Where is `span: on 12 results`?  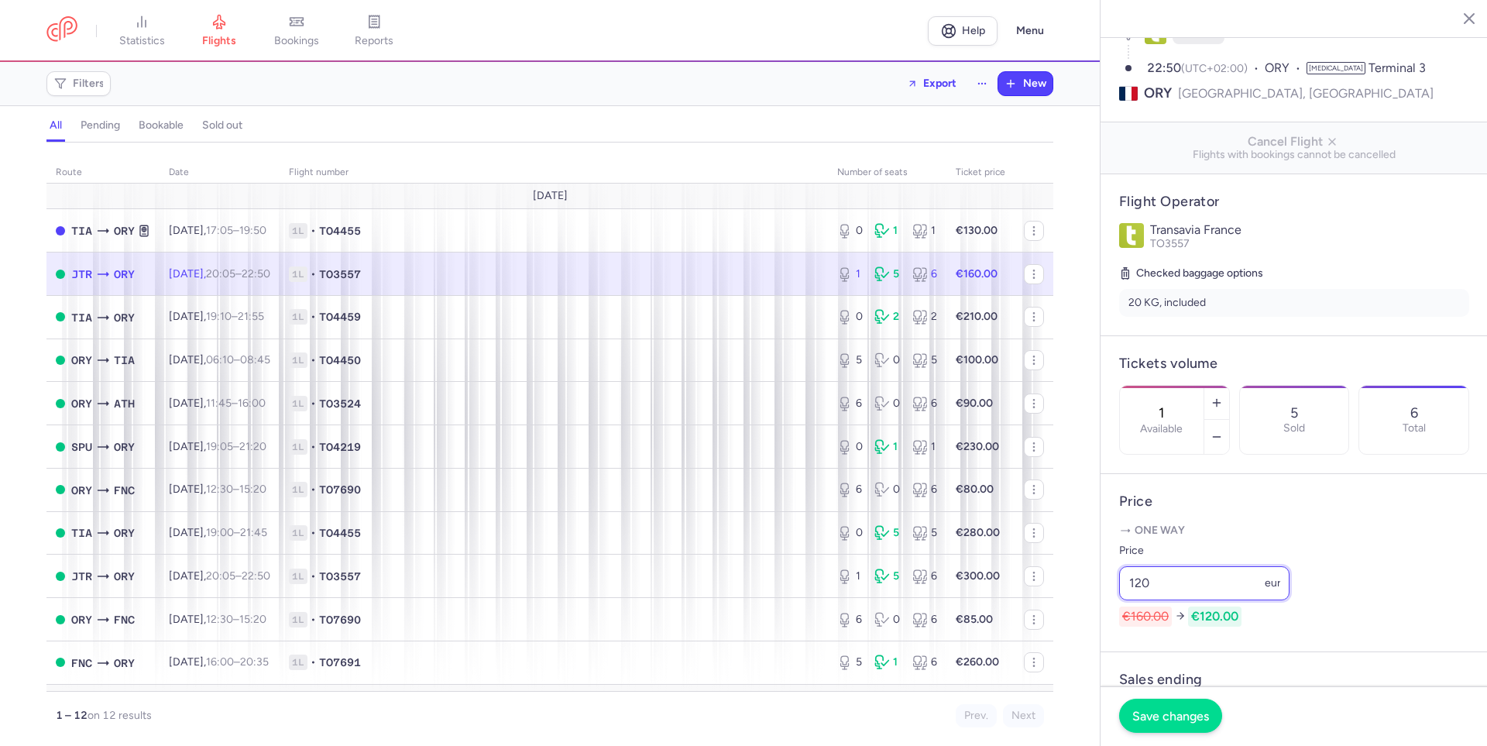 span: on 12 results is located at coordinates (119, 715).